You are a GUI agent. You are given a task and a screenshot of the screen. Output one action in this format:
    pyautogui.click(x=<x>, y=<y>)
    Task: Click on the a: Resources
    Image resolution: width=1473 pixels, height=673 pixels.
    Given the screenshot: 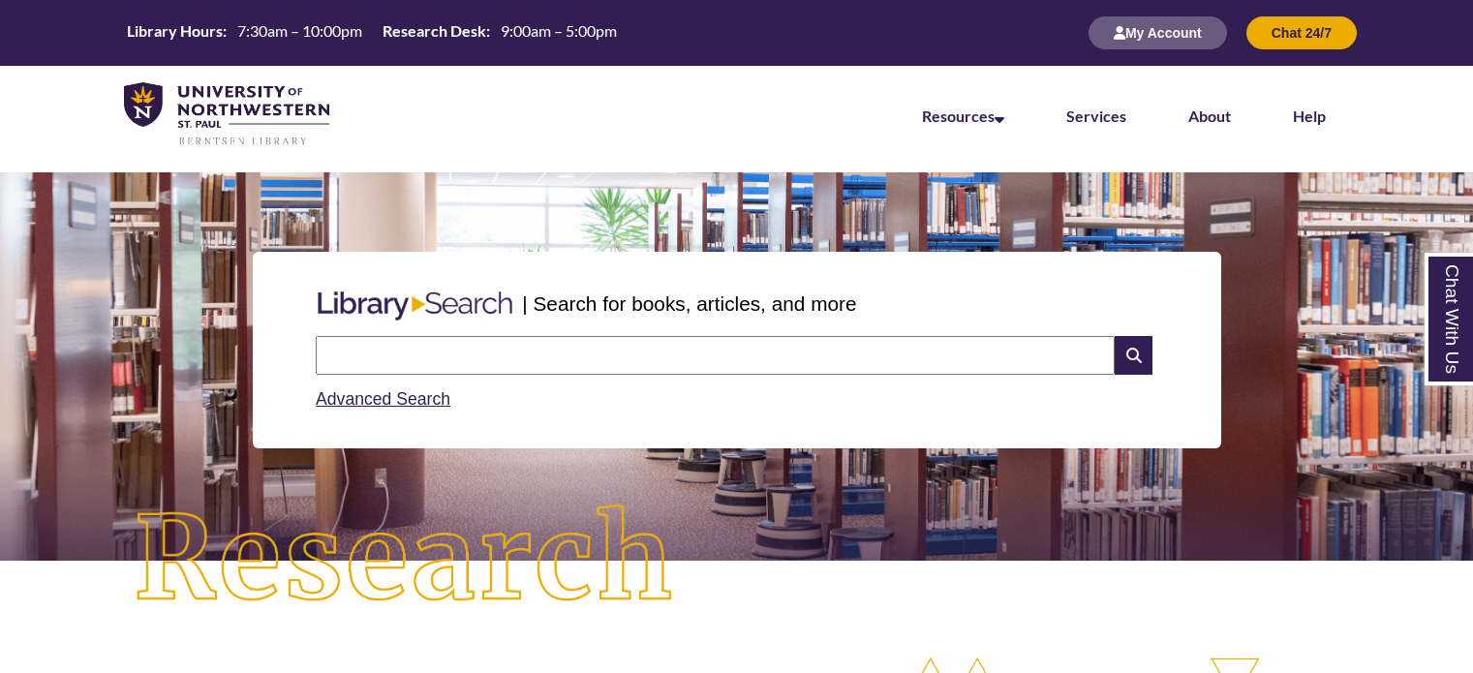 What is the action you would take?
    pyautogui.click(x=963, y=115)
    